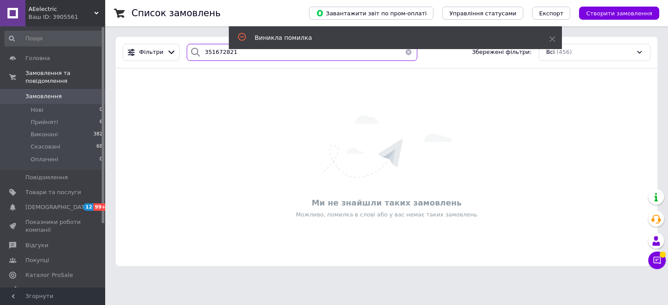  Describe the element at coordinates (391, 38) in the screenshot. I see `div: Виникла помилка` at that location.